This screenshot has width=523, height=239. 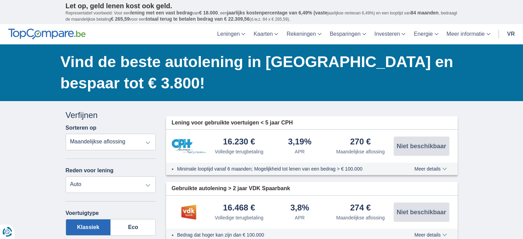 What do you see at coordinates (360, 141) in the screenshot?
I see `font: 270 €` at bounding box center [360, 141].